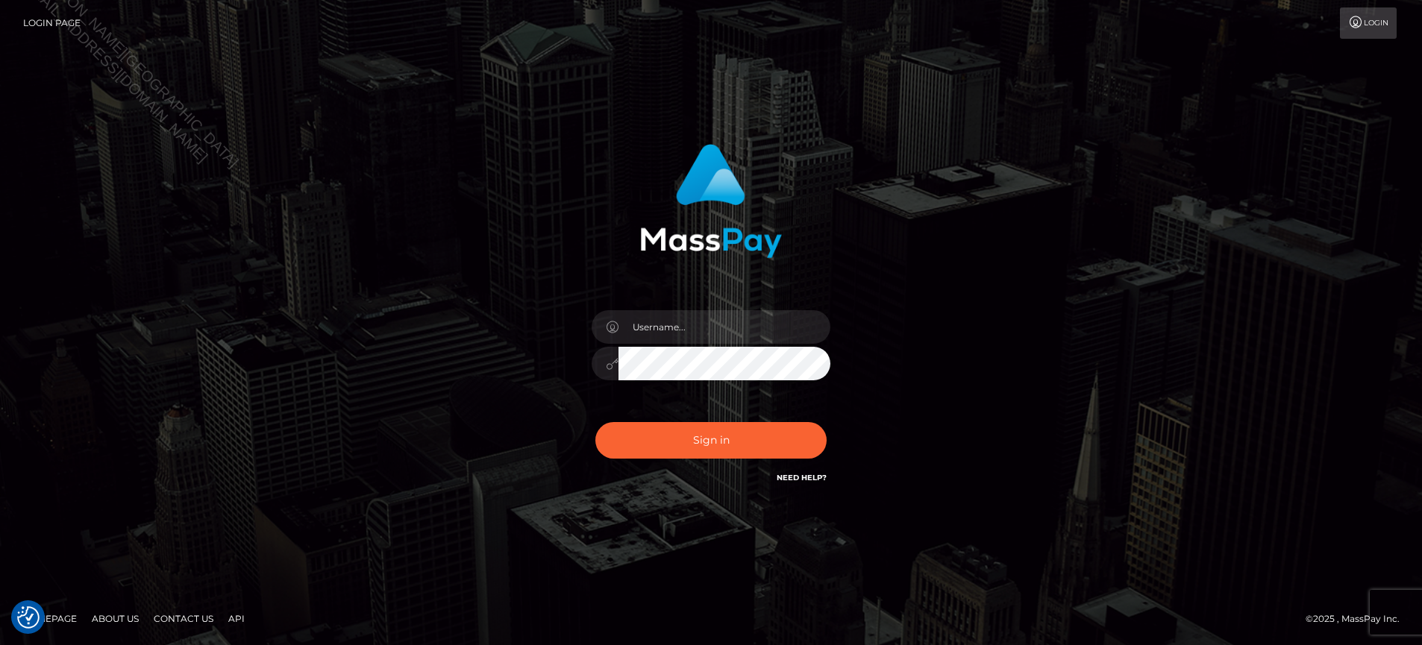 The width and height of the screenshot is (1422, 645). Describe the element at coordinates (1368, 23) in the screenshot. I see `a: Login` at that location.